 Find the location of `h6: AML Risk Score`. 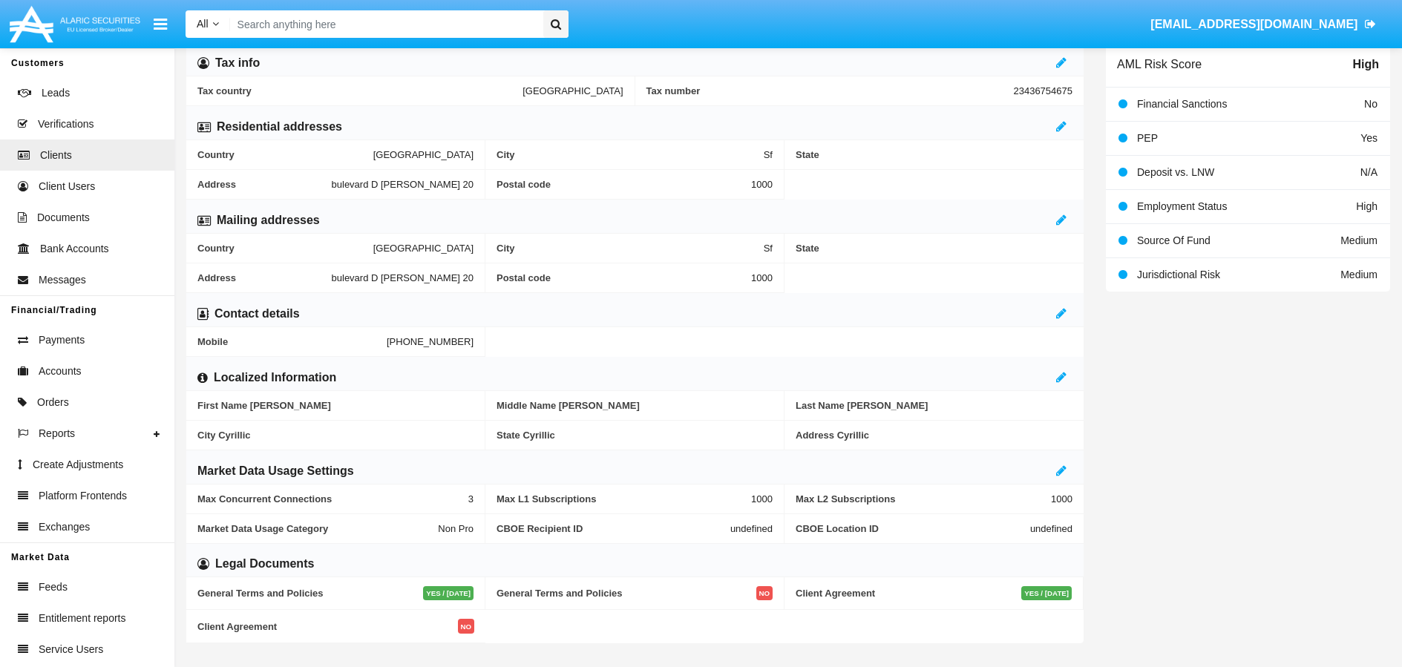

h6: AML Risk Score is located at coordinates (1159, 64).